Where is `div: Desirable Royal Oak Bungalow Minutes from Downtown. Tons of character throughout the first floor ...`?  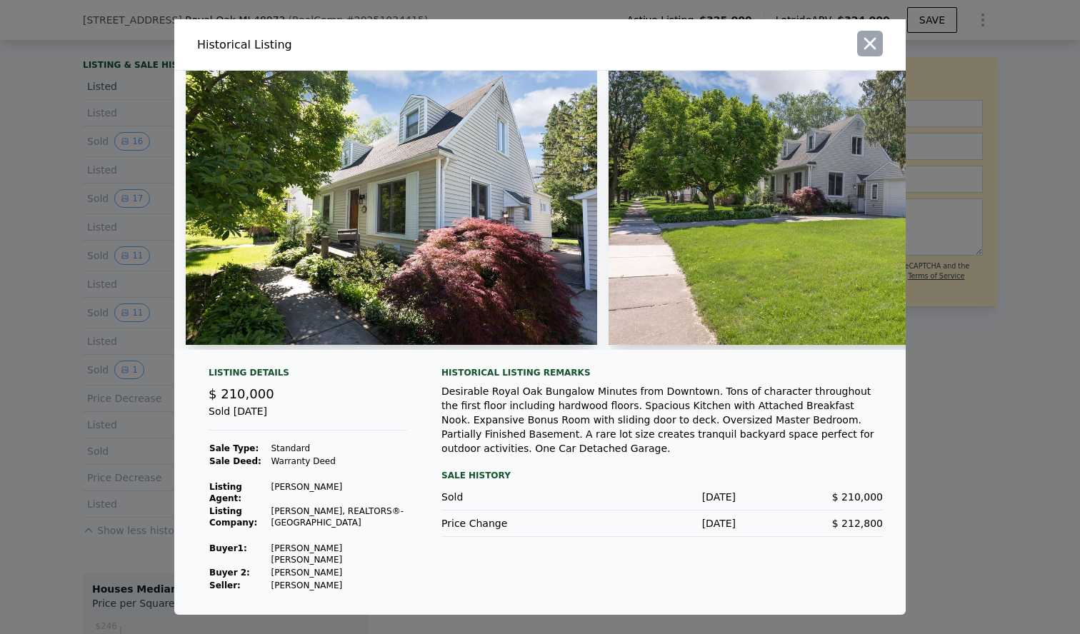 div: Desirable Royal Oak Bungalow Minutes from Downtown. Tons of character throughout the first floor ... is located at coordinates (662, 420).